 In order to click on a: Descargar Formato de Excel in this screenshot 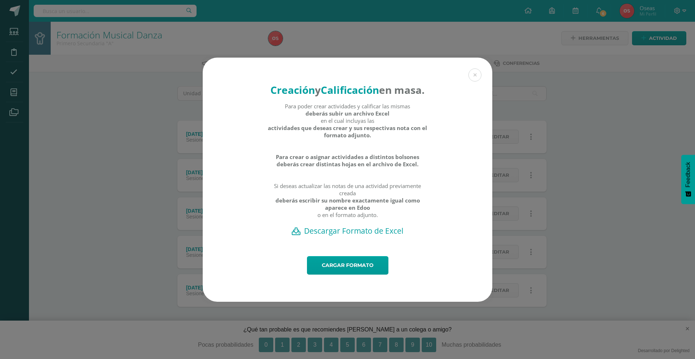, I will do `click(347, 230)`.